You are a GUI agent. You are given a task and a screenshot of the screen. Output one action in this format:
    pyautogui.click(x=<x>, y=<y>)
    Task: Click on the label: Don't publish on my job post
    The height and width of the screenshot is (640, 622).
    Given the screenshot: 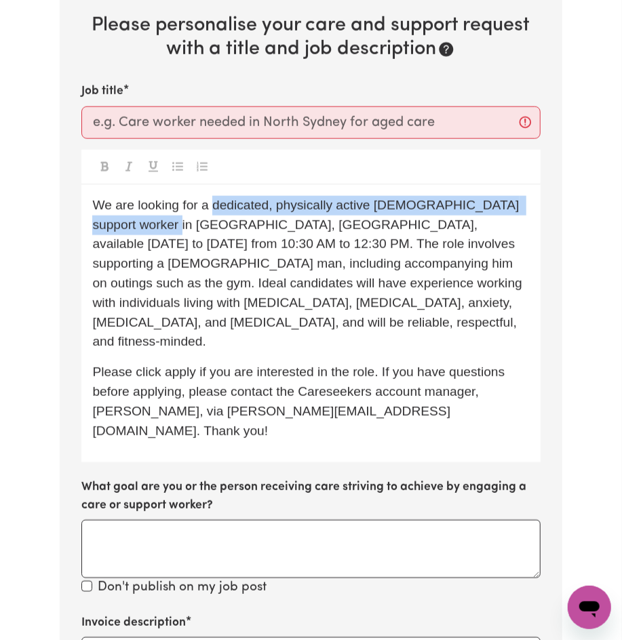 What is the action you would take?
    pyautogui.click(x=182, y=588)
    